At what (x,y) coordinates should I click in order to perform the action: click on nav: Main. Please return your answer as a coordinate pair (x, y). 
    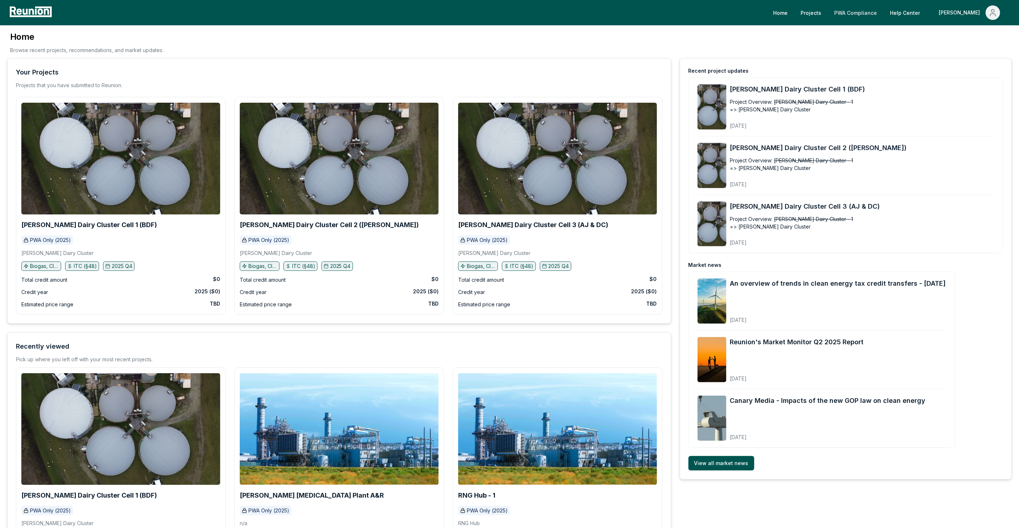
    Looking at the image, I should click on (889, 13).